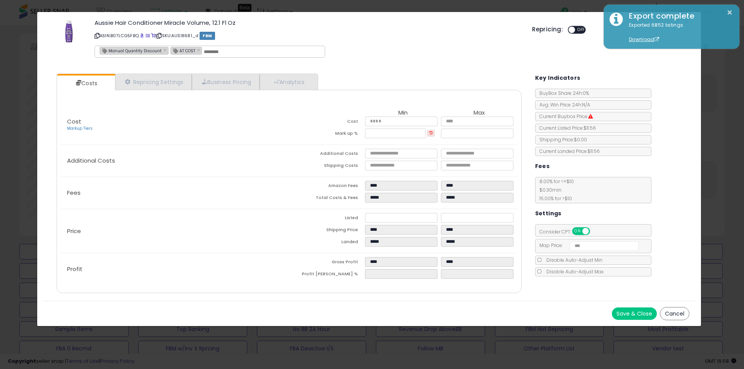  What do you see at coordinates (175, 161) in the screenshot?
I see `p: Additional Costs` at bounding box center [175, 161].